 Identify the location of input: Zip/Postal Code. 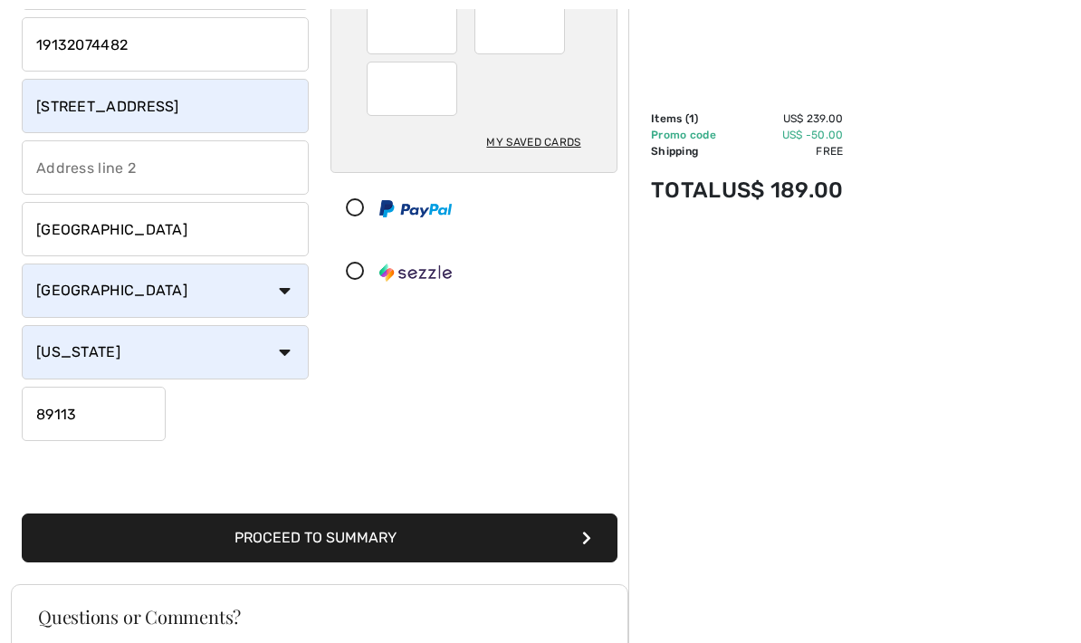
(93, 414).